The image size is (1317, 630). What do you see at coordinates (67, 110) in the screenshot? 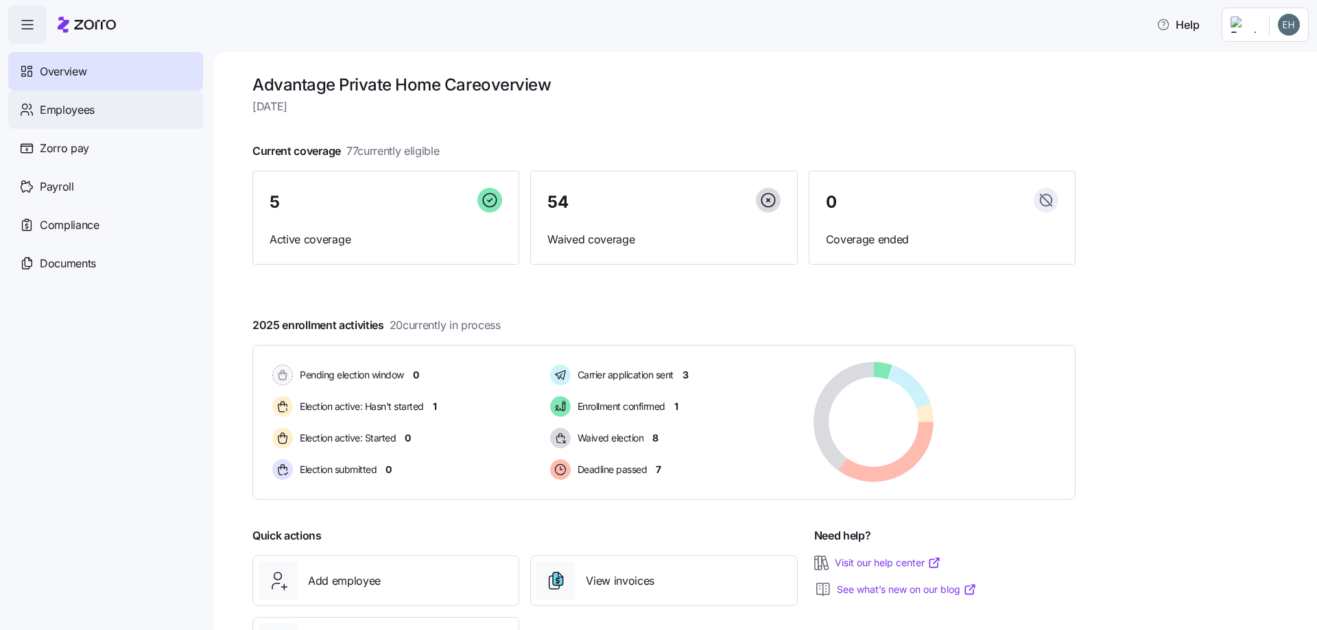
I see `span: Employees` at bounding box center [67, 110].